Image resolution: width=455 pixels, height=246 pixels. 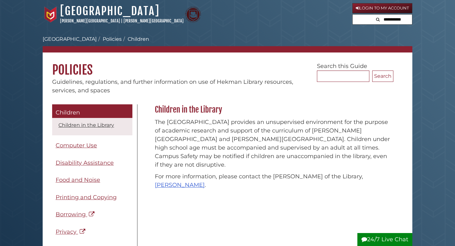 I want to click on img: Calvin University, so click(x=51, y=15).